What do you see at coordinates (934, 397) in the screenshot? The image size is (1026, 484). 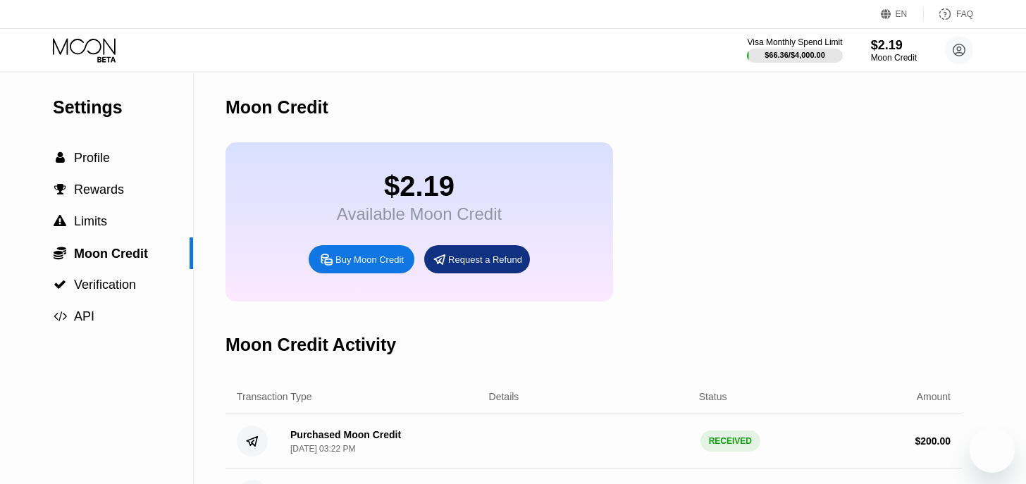 I see `div: Amount` at bounding box center [934, 397].